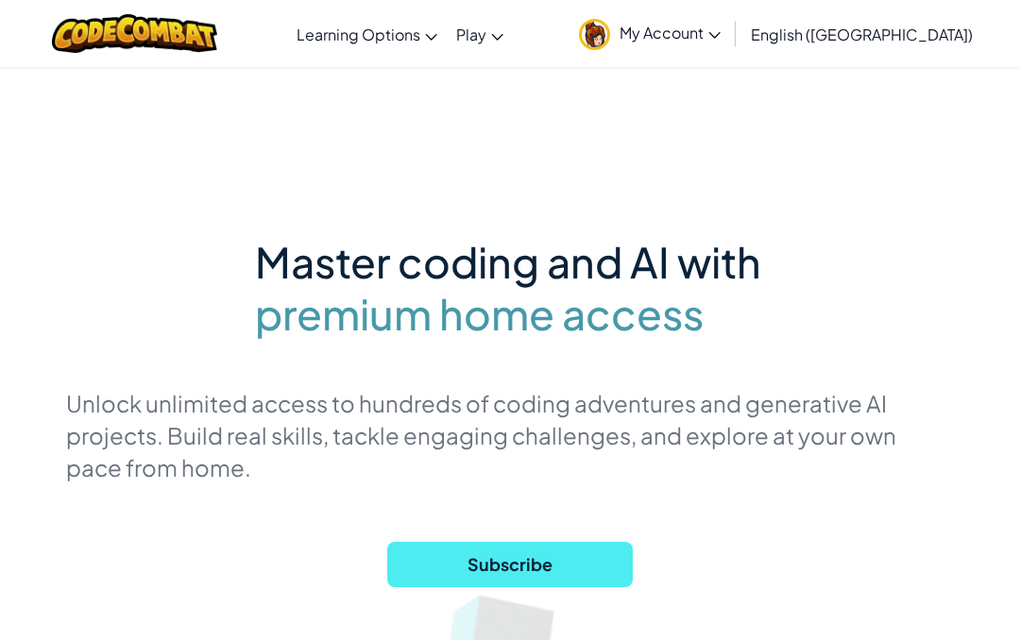 The image size is (1020, 640). Describe the element at coordinates (366, 34) in the screenshot. I see `a: Learning Options` at that location.